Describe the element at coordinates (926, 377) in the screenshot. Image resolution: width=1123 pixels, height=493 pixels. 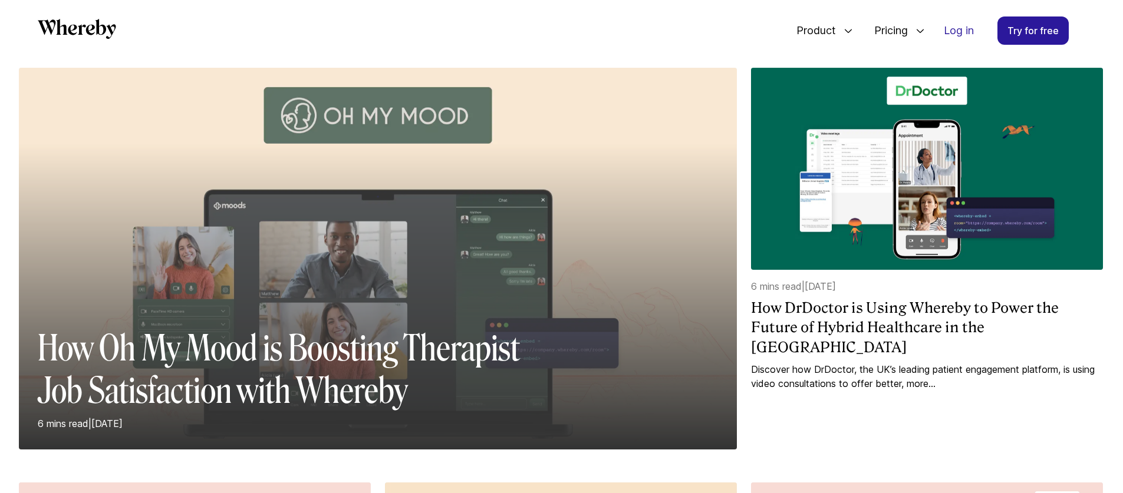
I see `a: Discover how DrDoctor, the UK’s leading patient engagement platform, is using video consultations...` at that location.